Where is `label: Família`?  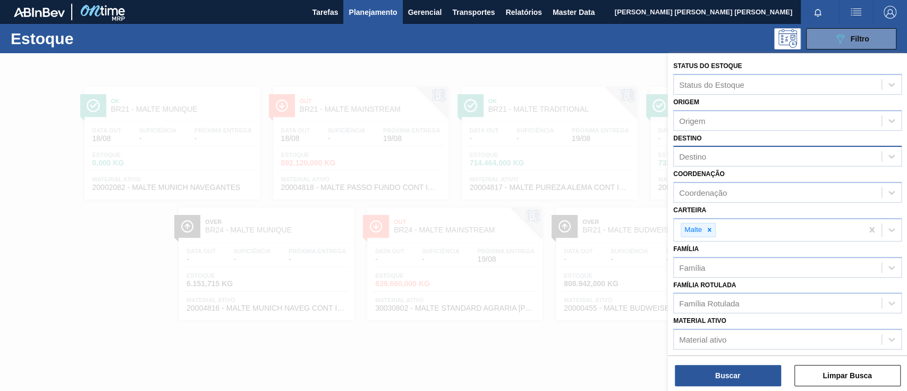 label: Família is located at coordinates (686, 249).